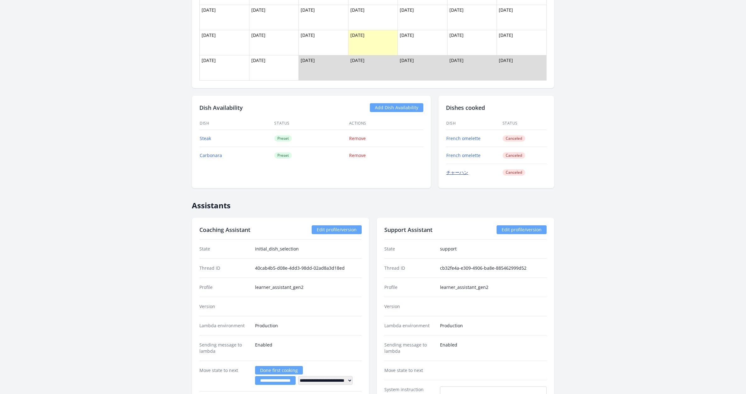 Image resolution: width=746 pixels, height=394 pixels. What do you see at coordinates (225, 230) in the screenshot?
I see `h2: Coaching Assistant` at bounding box center [225, 230].